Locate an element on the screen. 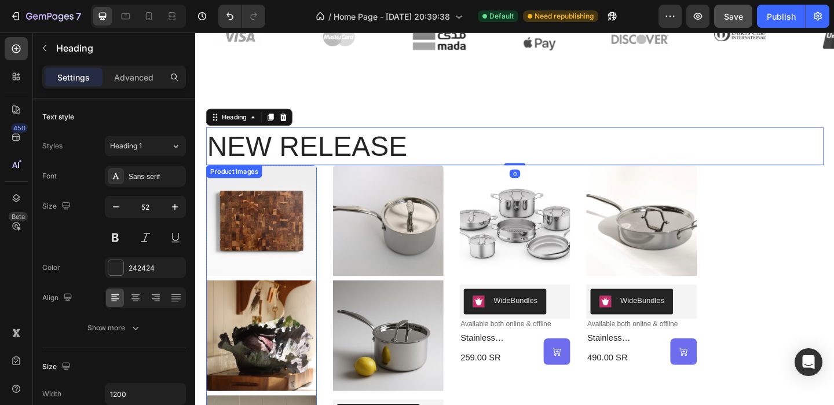 The image size is (834, 405). div: Styles is located at coordinates (52, 146).